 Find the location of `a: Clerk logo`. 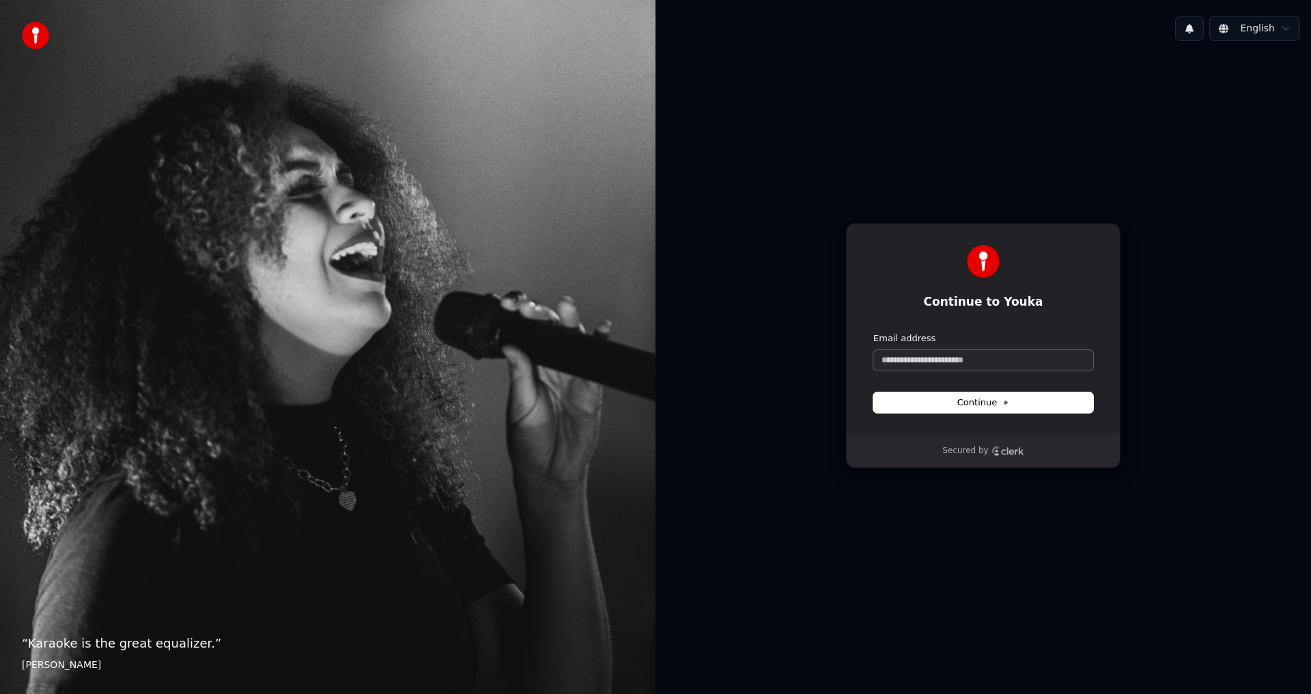

a: Clerk logo is located at coordinates (1008, 451).